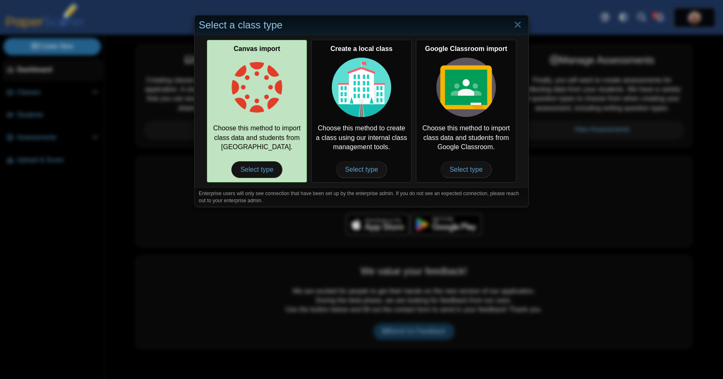 This screenshot has height=379, width=723. What do you see at coordinates (361, 111) in the screenshot?
I see `a: Create a local class Choose this method to create a class using our internal class management too...` at bounding box center [361, 111].